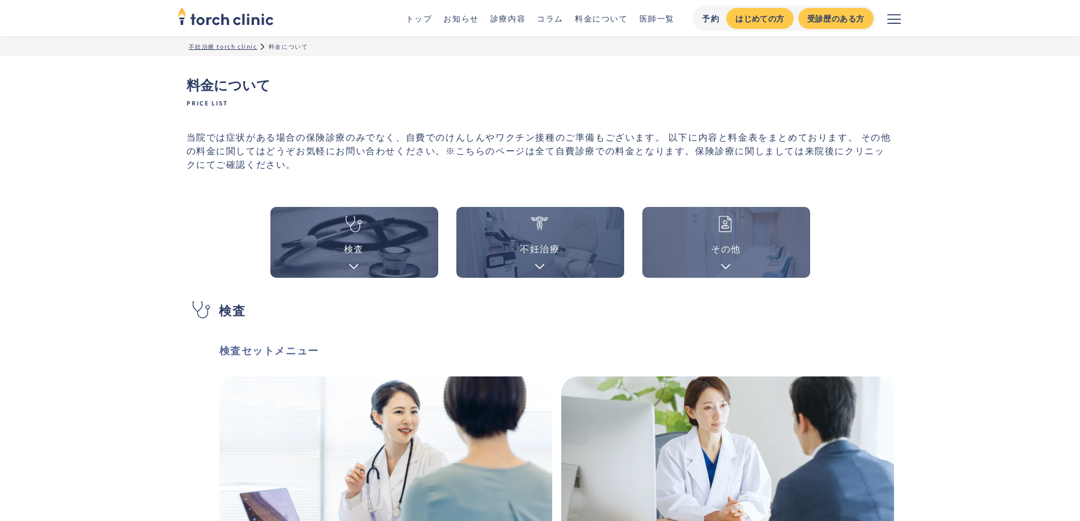 This screenshot has width=1080, height=521. I want to click on a: 料金について, so click(602, 18).